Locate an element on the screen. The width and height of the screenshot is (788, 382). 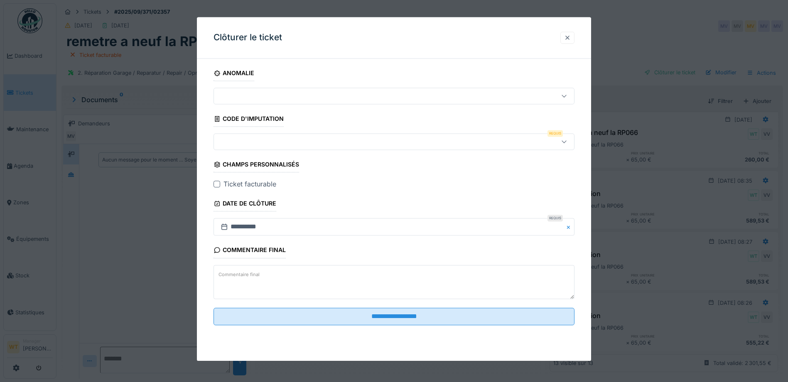
h3: Clôturer le ticket is located at coordinates (248, 37).